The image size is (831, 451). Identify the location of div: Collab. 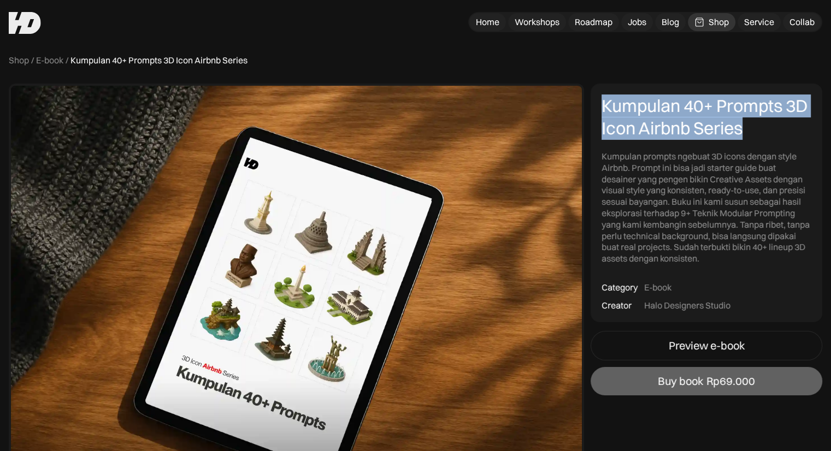
(802, 22).